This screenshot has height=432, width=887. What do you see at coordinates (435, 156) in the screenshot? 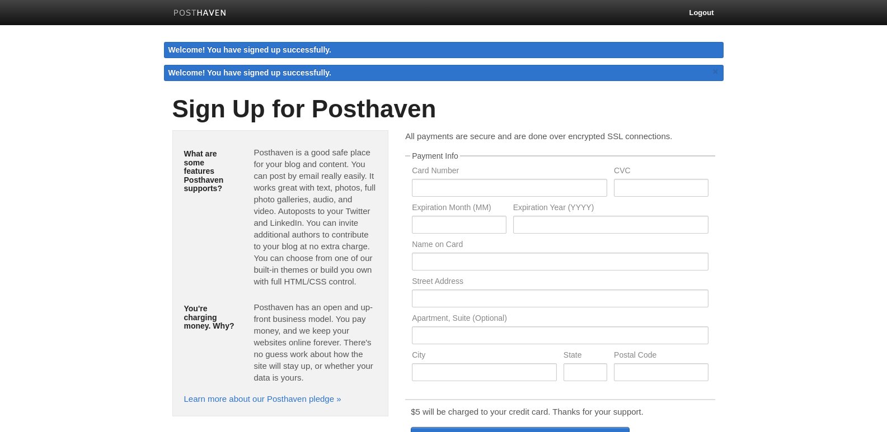
I see `legend: Payment Info` at bounding box center [435, 156].